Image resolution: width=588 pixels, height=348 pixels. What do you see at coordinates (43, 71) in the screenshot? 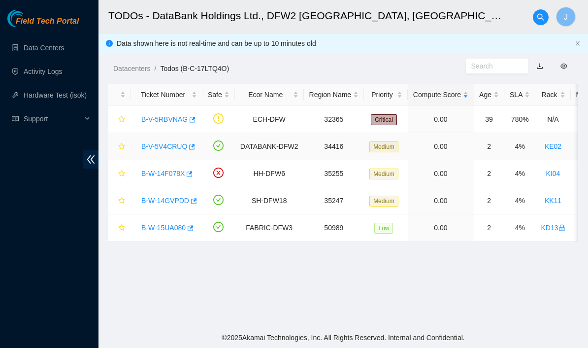
I see `a: Activity Logs` at bounding box center [43, 71].